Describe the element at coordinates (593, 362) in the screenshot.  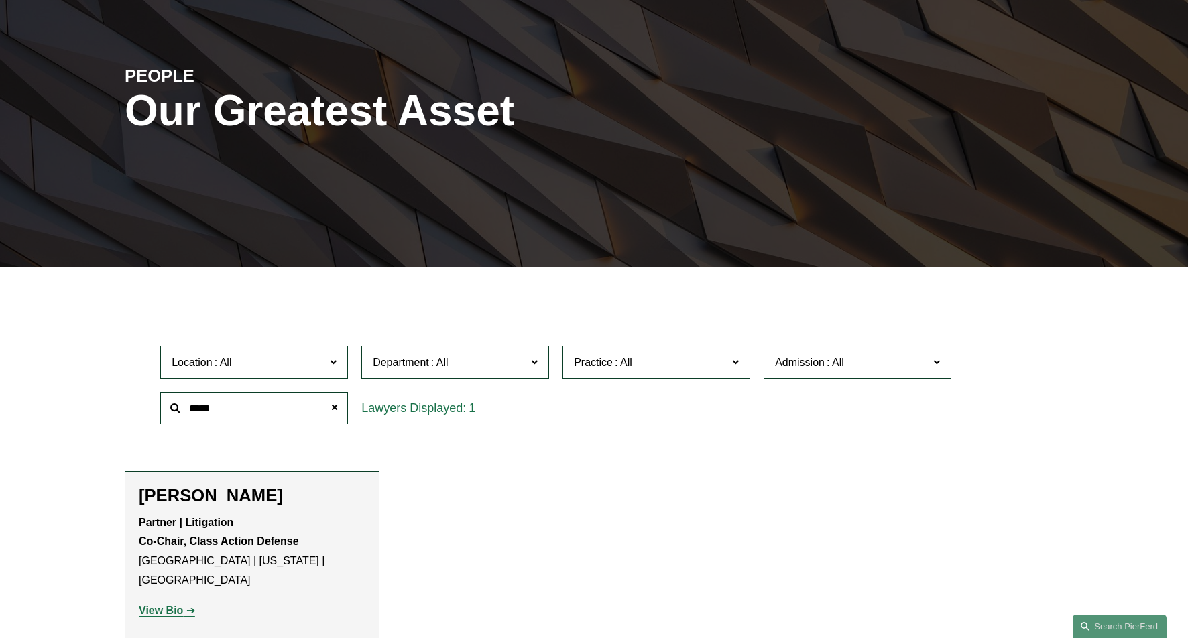
I see `span: Practice` at that location.